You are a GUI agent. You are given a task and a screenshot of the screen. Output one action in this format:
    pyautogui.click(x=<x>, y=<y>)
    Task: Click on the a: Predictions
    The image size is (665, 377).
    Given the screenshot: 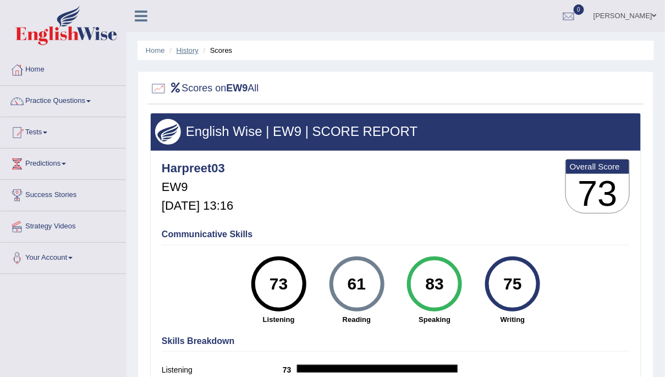 What is the action you would take?
    pyautogui.click(x=63, y=162)
    